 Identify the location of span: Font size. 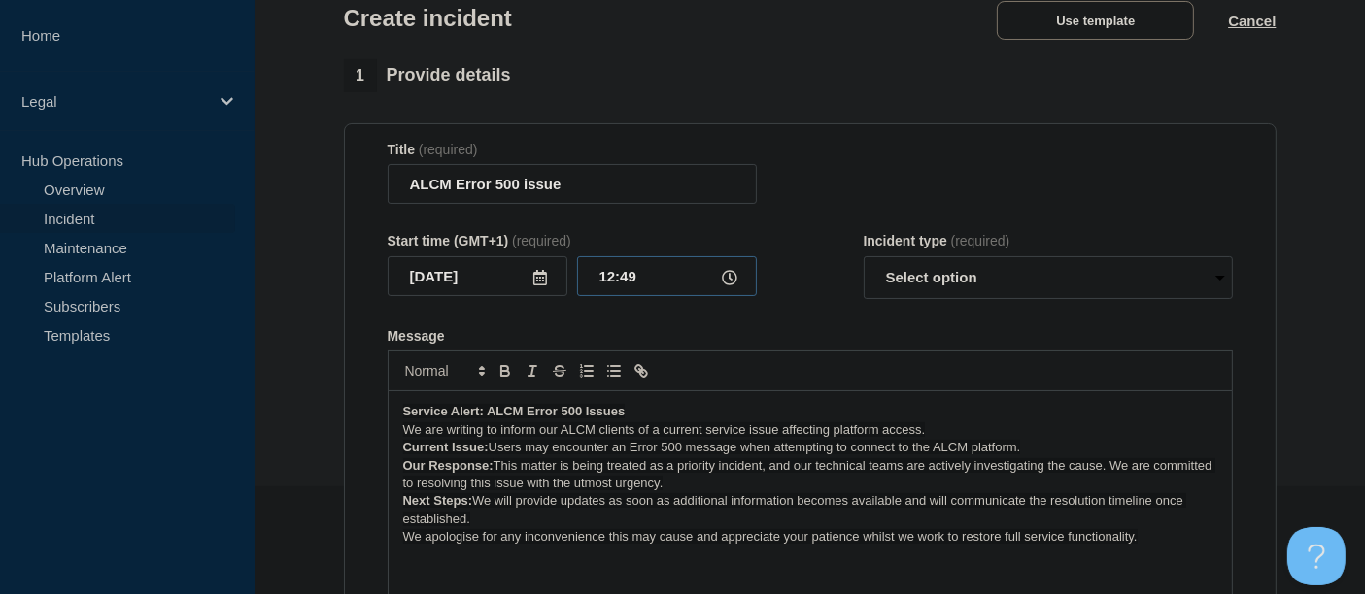
(444, 371).